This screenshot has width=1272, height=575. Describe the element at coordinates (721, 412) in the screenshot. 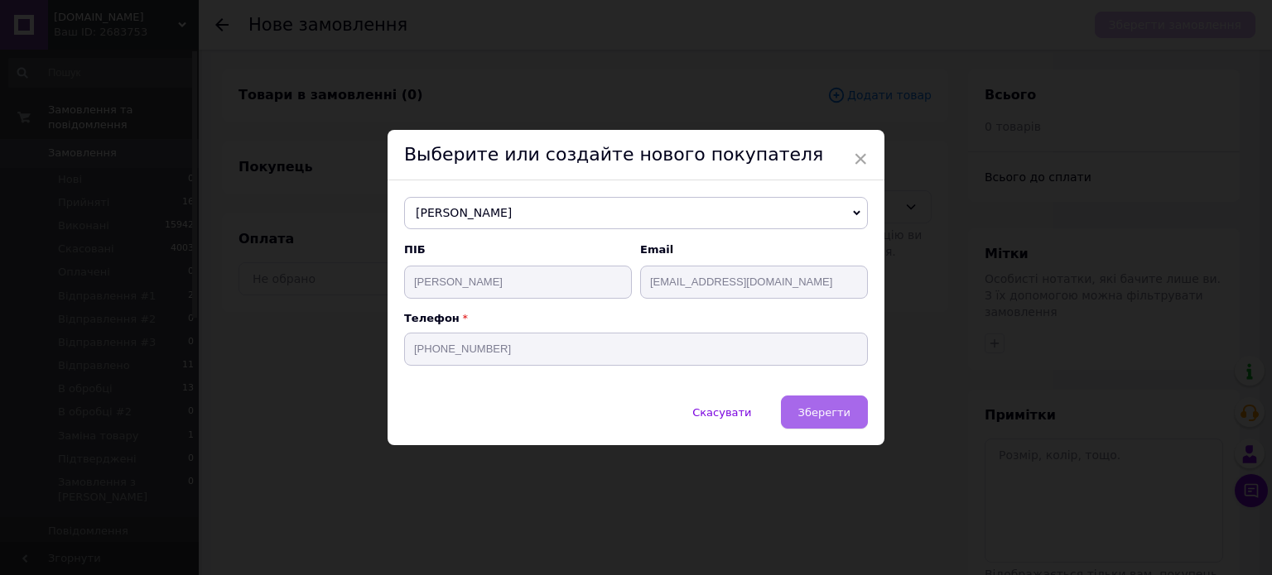

I see `button: Скасувати` at that location.